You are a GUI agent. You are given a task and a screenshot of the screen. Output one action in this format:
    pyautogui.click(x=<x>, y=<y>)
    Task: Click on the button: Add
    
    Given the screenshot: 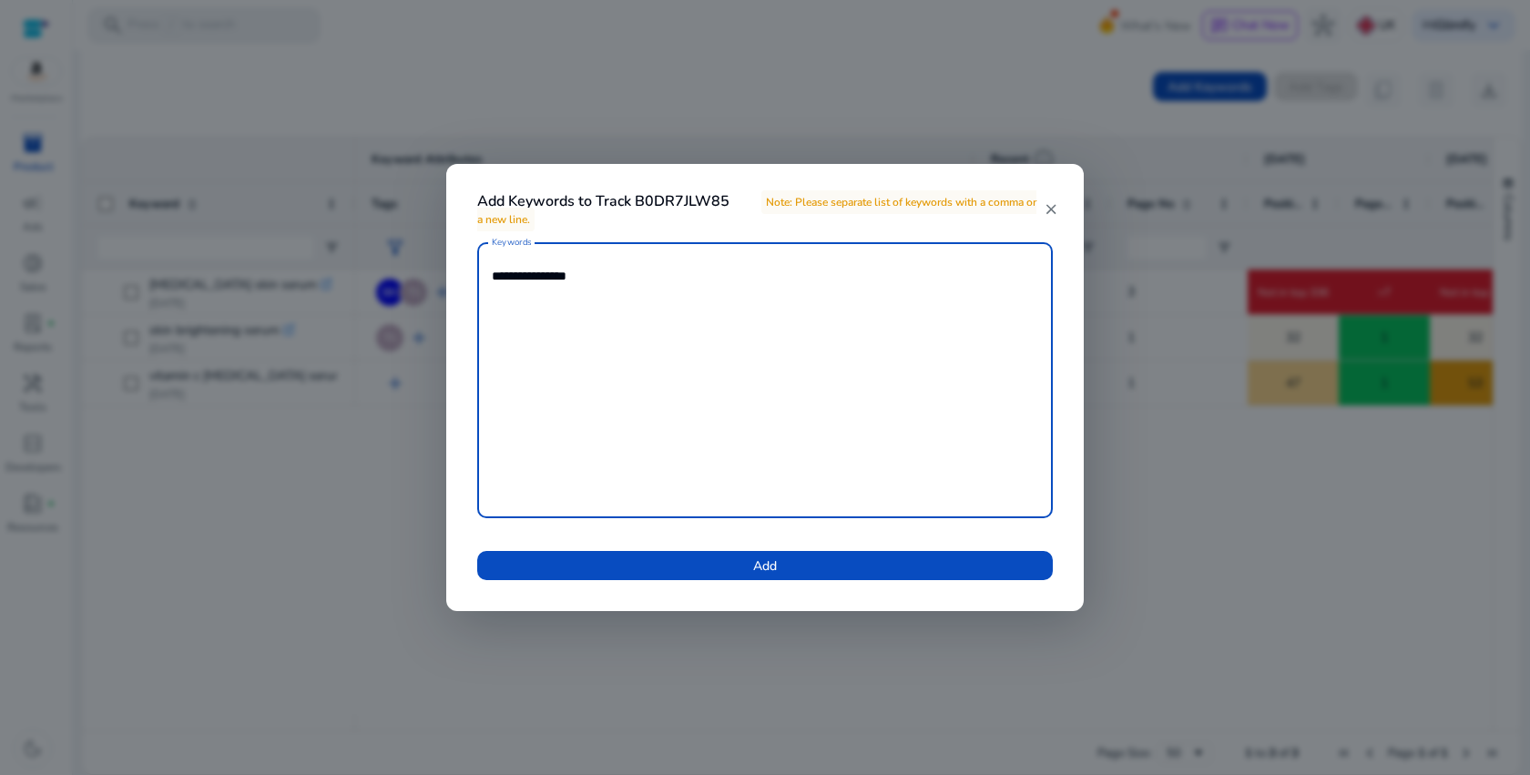 What is the action you would take?
    pyautogui.click(x=765, y=566)
    